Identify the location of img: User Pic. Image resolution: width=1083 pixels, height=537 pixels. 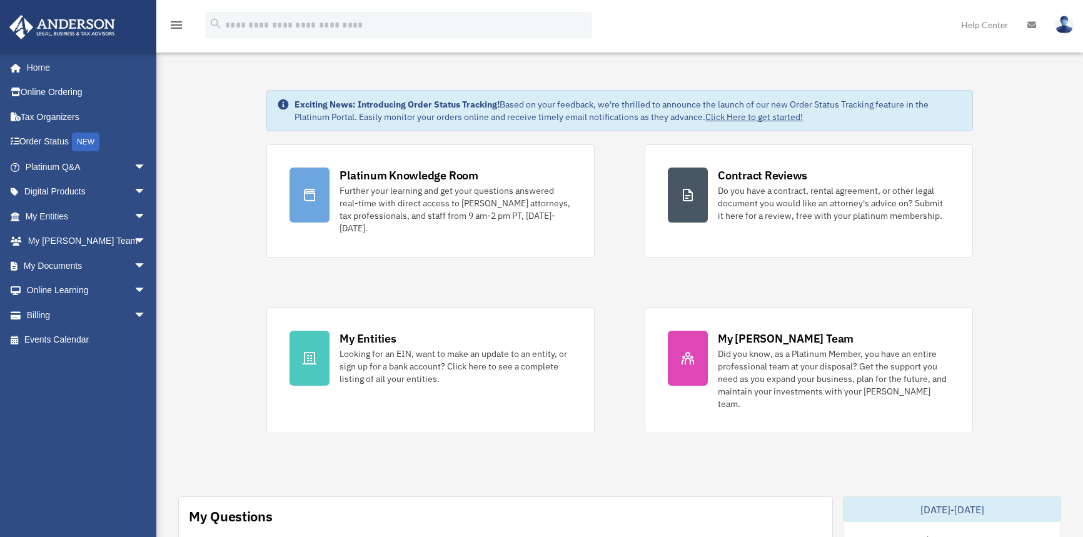
(1064, 24).